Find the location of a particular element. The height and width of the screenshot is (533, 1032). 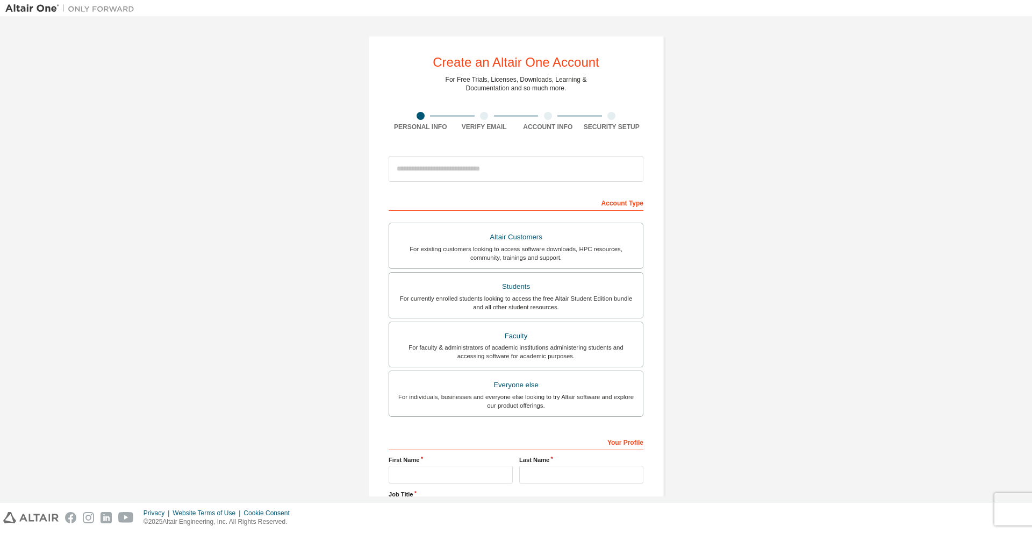

img: facebook.svg is located at coordinates (70, 517).